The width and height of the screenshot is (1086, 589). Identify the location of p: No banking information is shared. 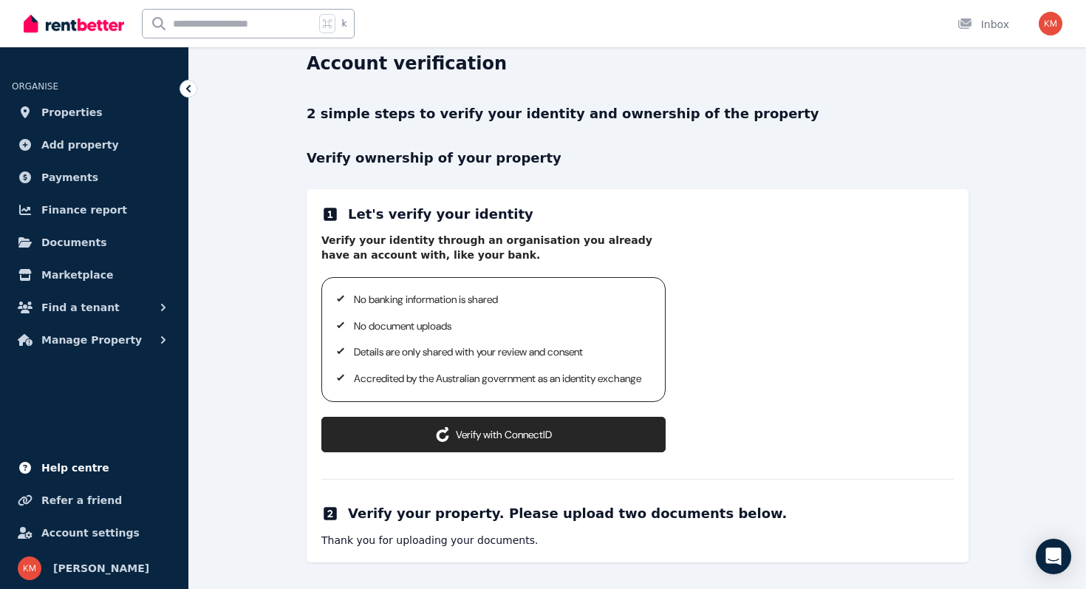
(501, 300).